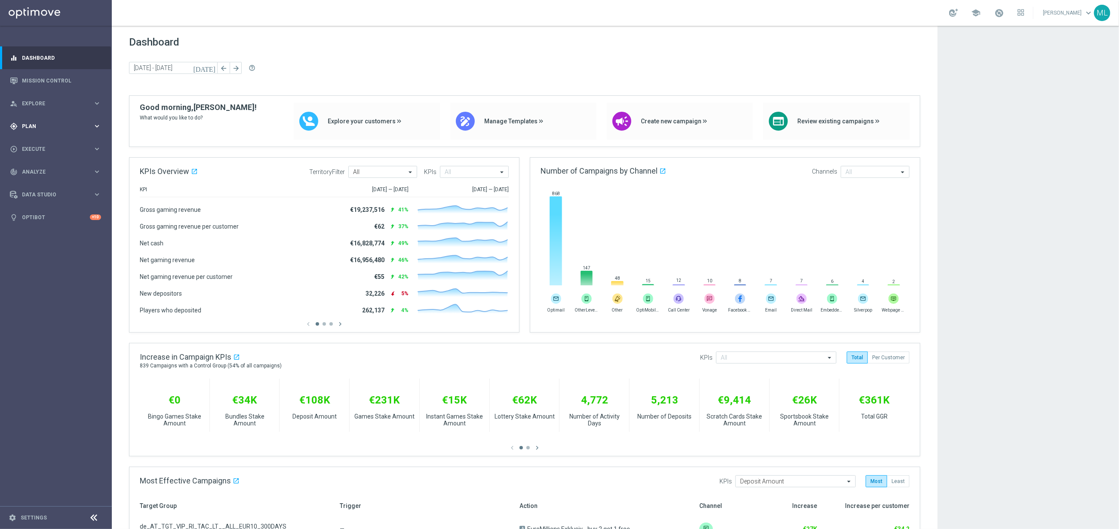 The width and height of the screenshot is (1119, 529). Describe the element at coordinates (55, 58) in the screenshot. I see `div: equalizer Dashboard` at that location.